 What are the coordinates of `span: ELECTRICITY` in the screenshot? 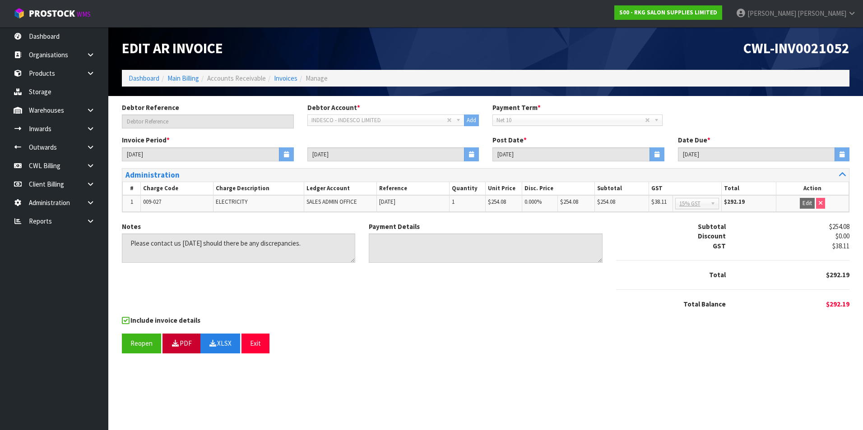 It's located at (231, 202).